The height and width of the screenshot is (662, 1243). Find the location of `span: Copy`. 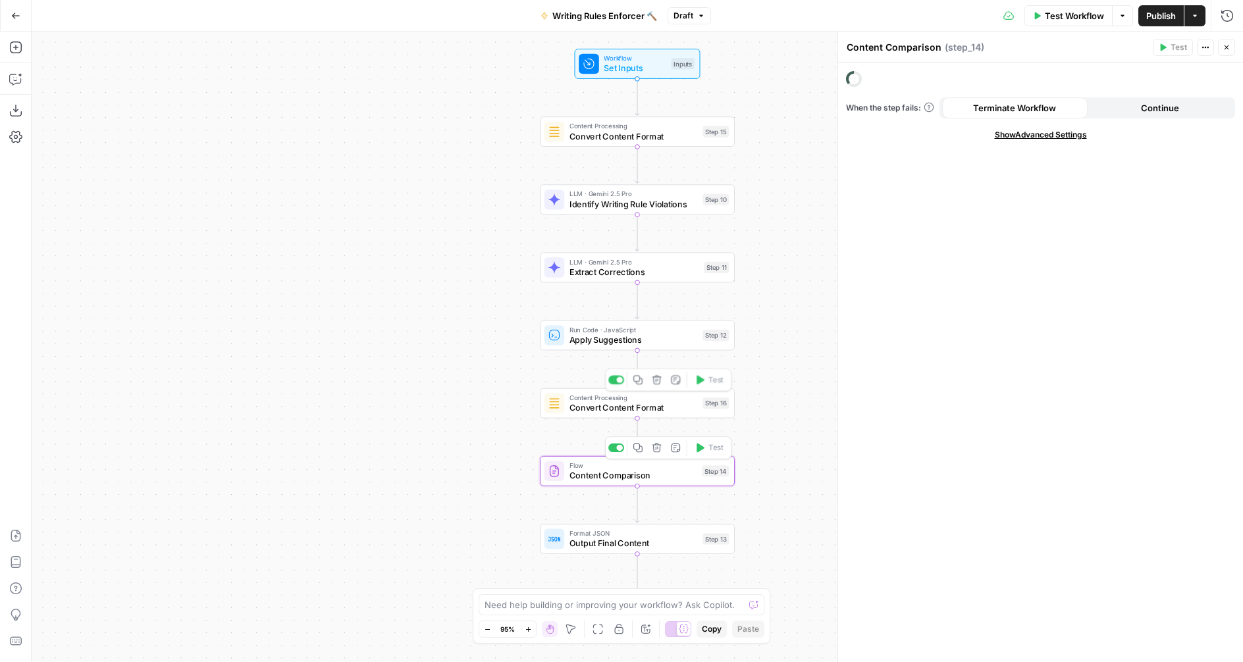

span: Copy is located at coordinates (712, 629).